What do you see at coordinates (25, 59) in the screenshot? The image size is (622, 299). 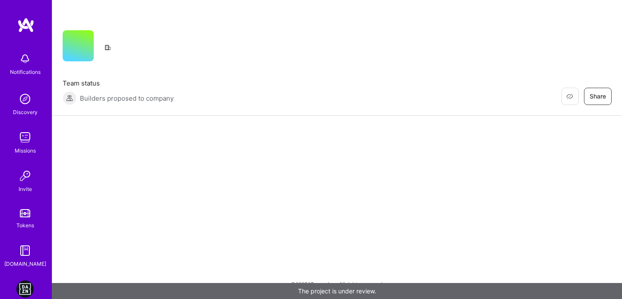 I see `img: bell` at bounding box center [25, 59].